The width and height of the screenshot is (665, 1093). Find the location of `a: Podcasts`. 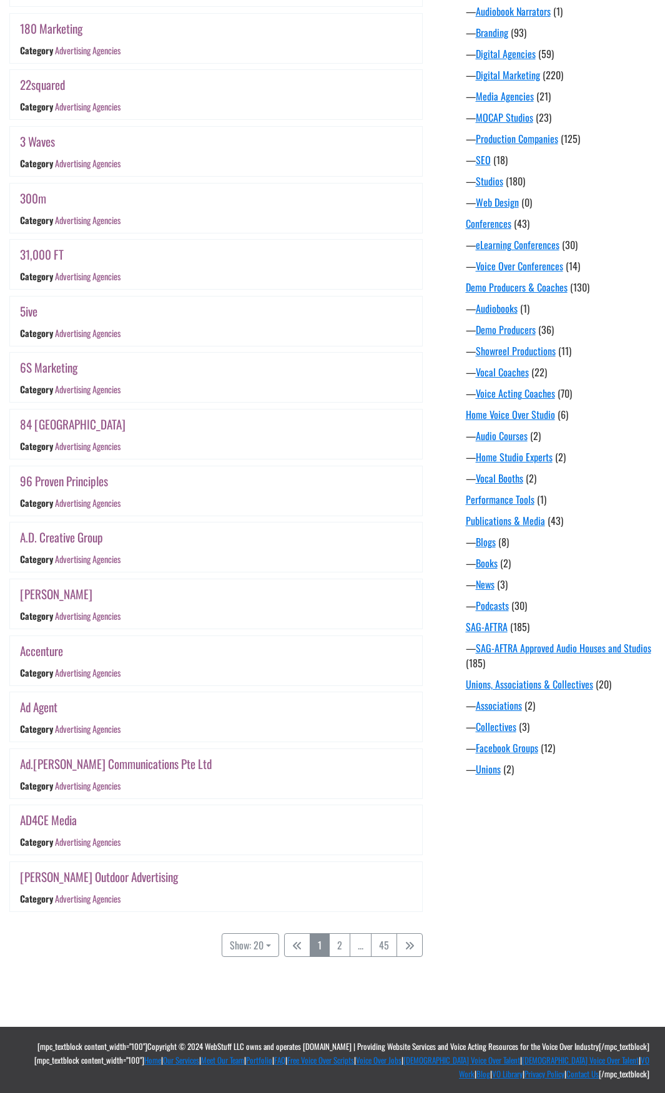

a: Podcasts is located at coordinates (492, 605).